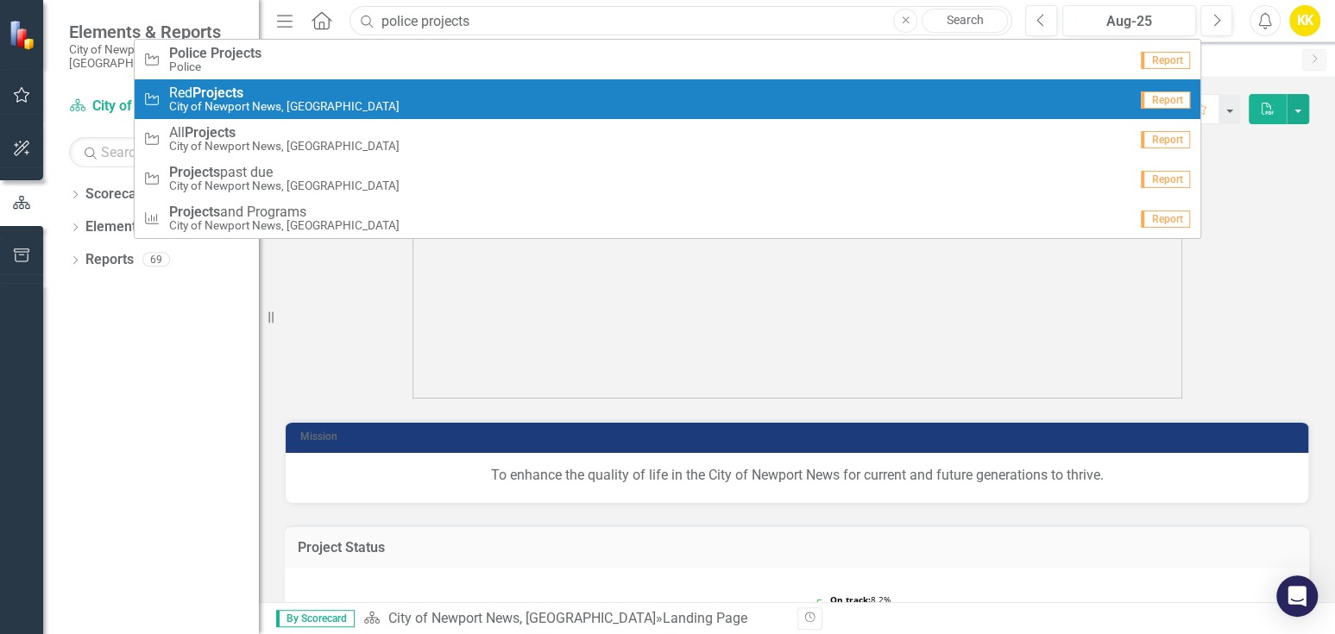 This screenshot has width=1335, height=634. I want to click on div: Aug-25, so click(1128, 22).